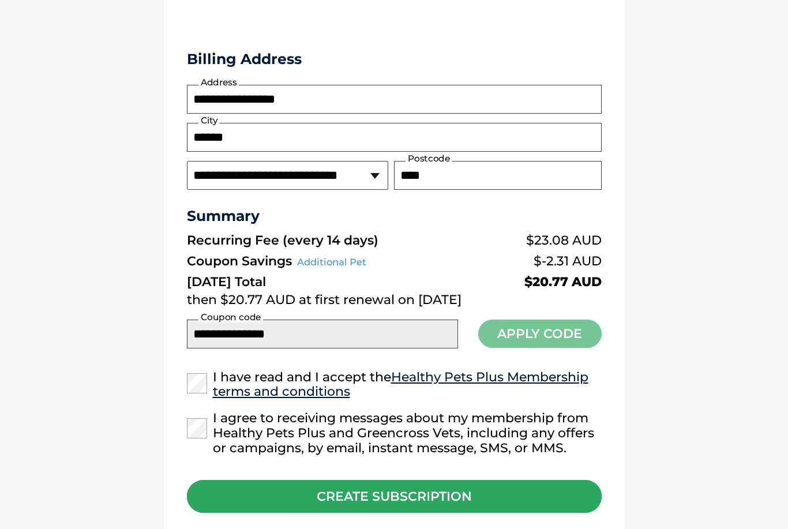  I want to click on label: I agree to receiving messages about my membership from Healthy Pets Plus and Greencross Vets, inc..., so click(394, 432).